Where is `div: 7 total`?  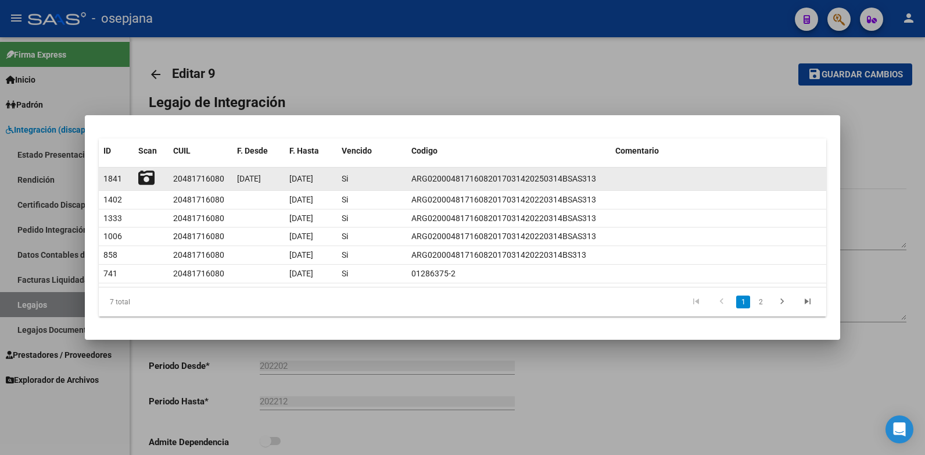 div: 7 total is located at coordinates (170, 302).